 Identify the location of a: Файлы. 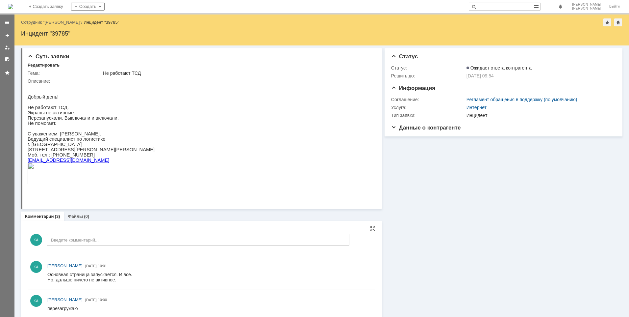
(75, 216).